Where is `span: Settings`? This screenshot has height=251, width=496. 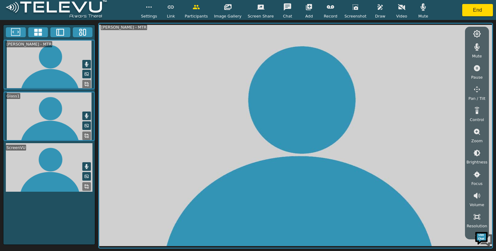
span: Settings is located at coordinates (149, 16).